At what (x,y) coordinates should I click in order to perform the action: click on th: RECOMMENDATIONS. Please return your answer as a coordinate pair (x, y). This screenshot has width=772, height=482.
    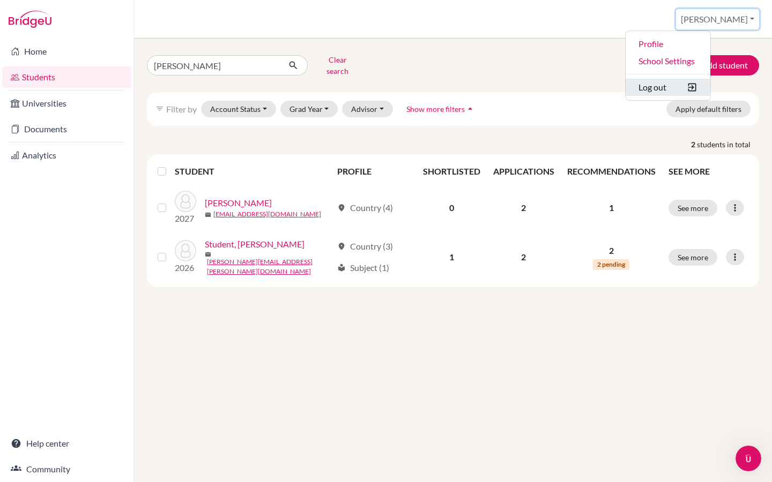
    Looking at the image, I should click on (611, 172).